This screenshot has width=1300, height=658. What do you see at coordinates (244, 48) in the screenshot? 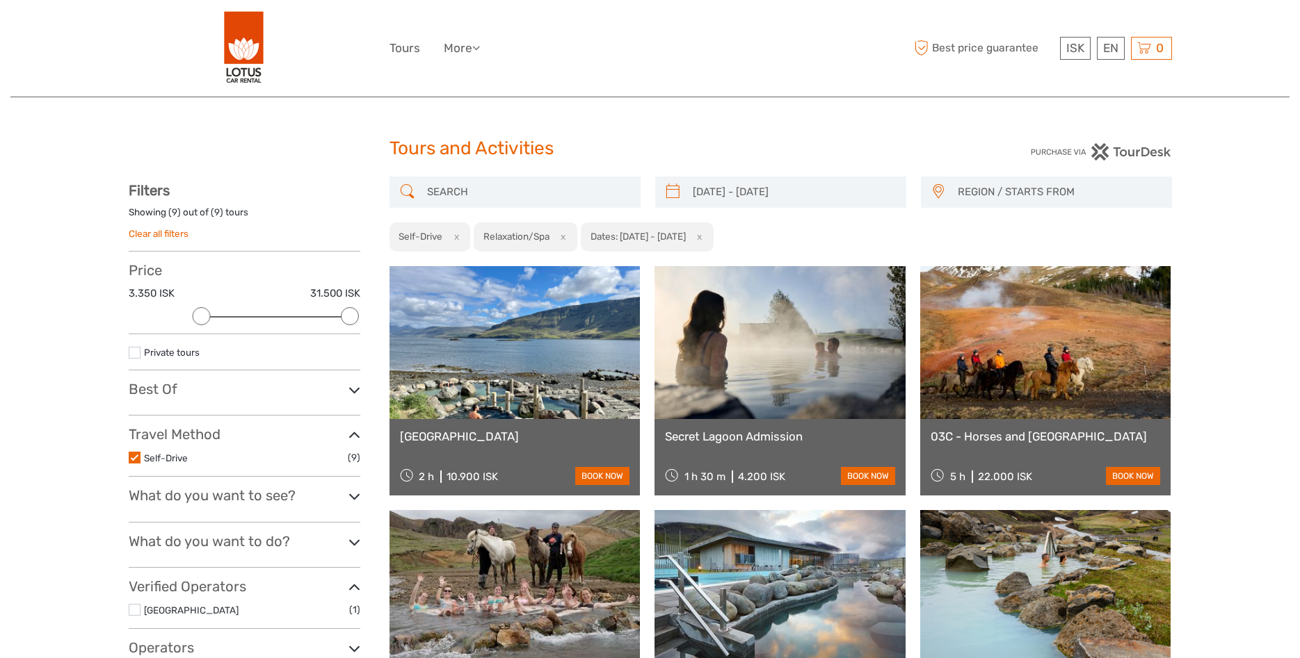
I see `img: 443-e2bd2384-01f0-477a-b1bf-f993e7f52e7d_logo_big.png` at bounding box center [244, 48].